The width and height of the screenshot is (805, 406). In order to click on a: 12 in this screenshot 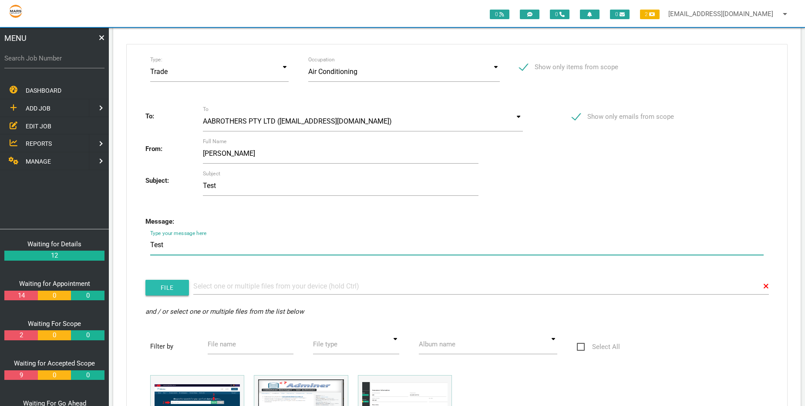, I will do `click(54, 256)`.